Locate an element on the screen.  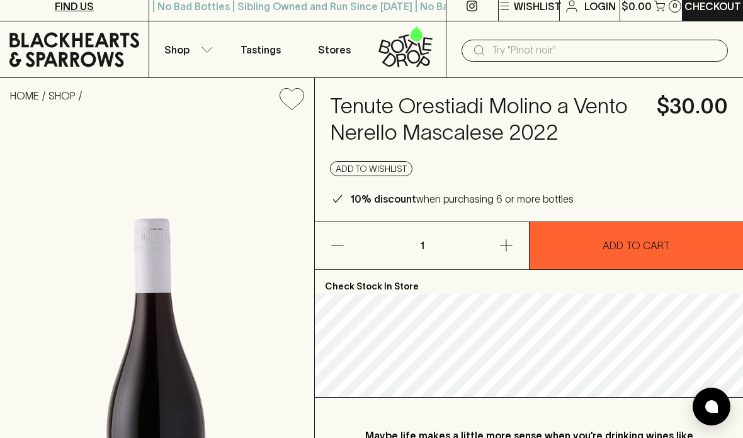
p: 1 is located at coordinates (422, 245).